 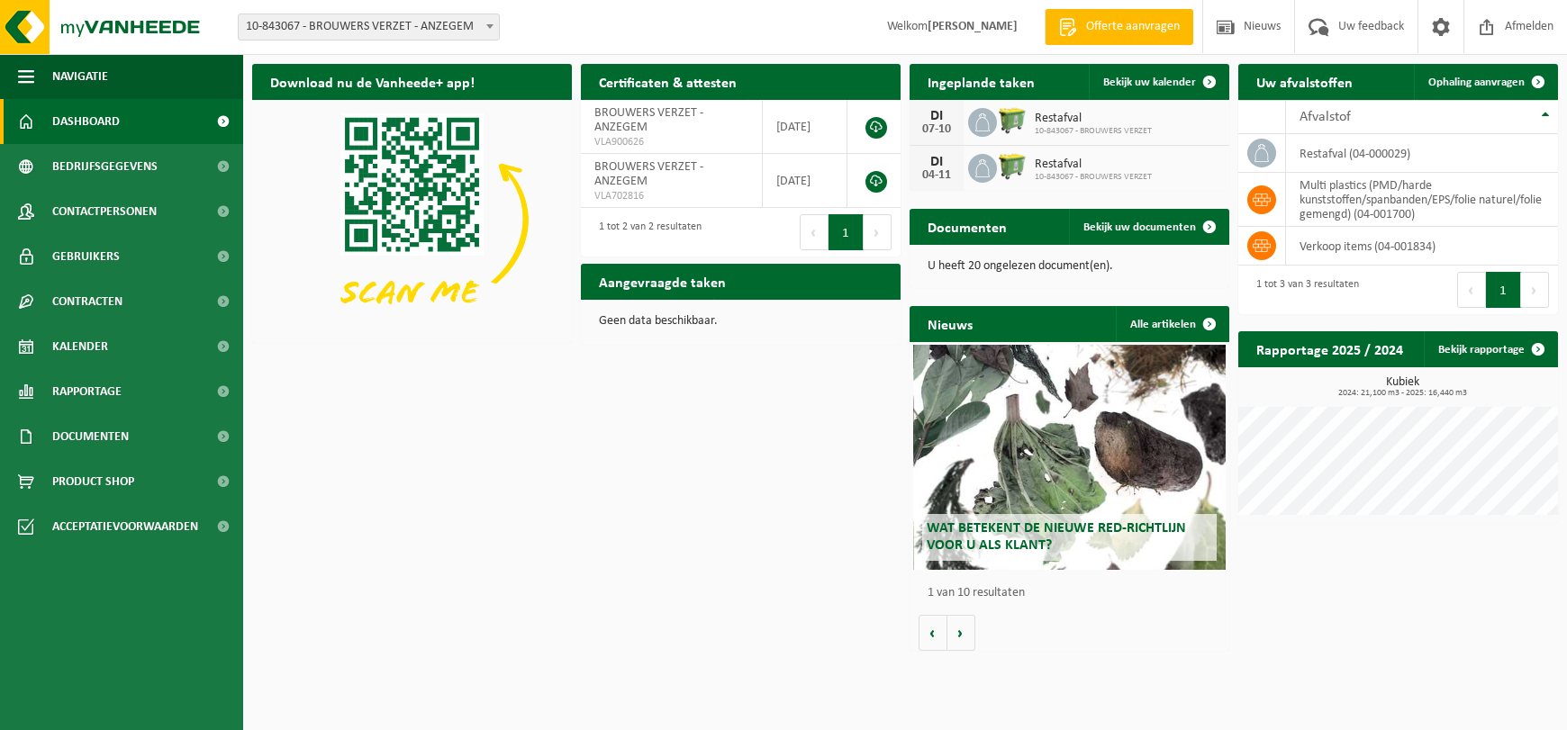 What do you see at coordinates (1422, 153) in the screenshot?
I see `td: restafval (04-000029)` at bounding box center [1422, 153].